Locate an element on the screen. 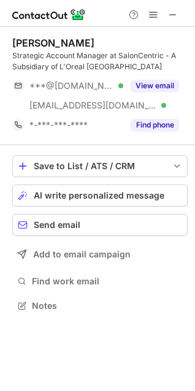 This screenshot has height=391, width=195. div: Save to List / ATS / CRM is located at coordinates (100, 166).